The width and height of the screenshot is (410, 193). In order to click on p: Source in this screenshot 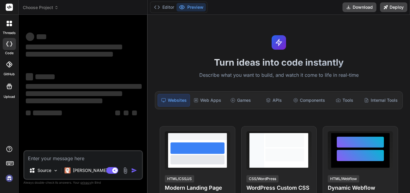, I will do `click(44, 170)`.